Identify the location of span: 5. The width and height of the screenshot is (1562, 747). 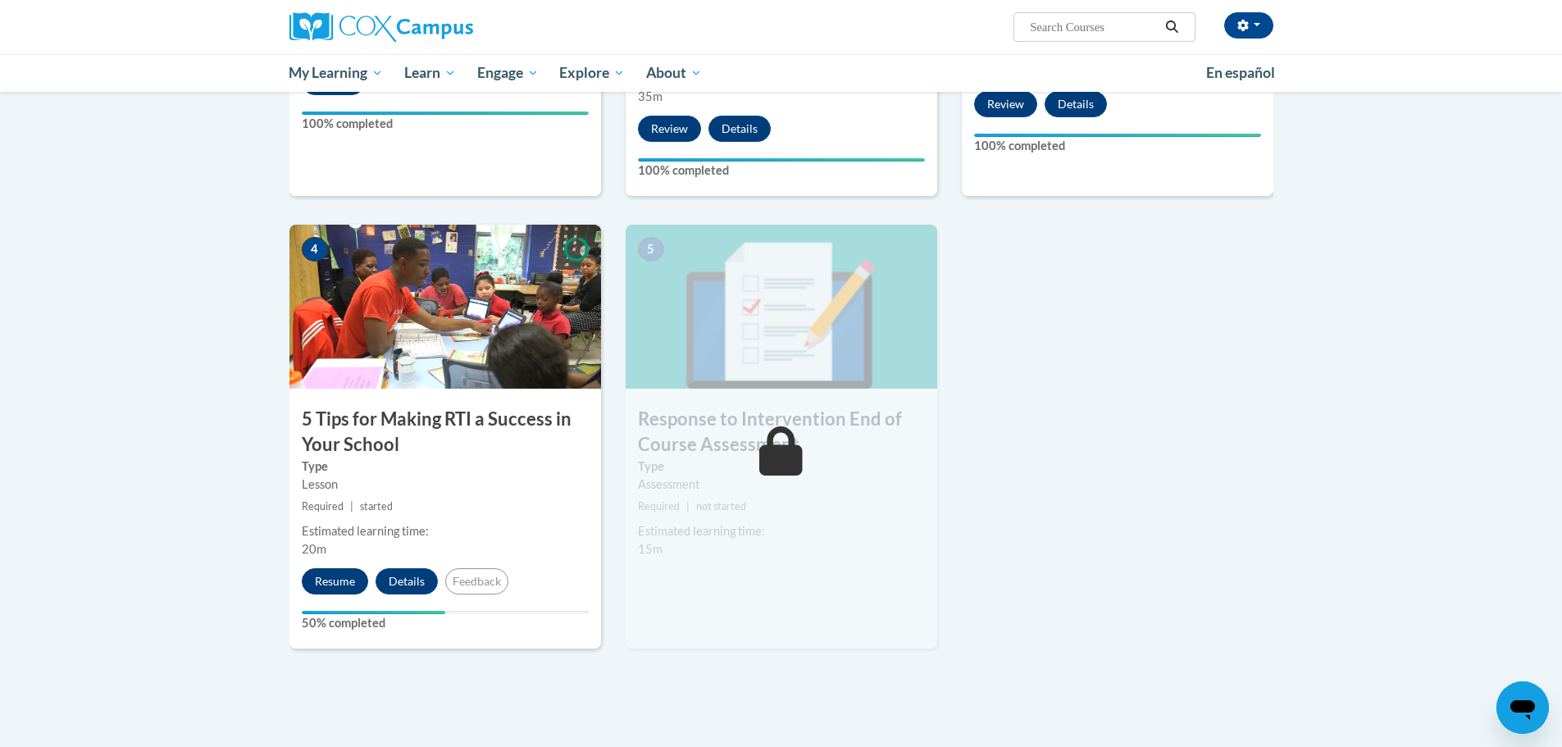
(651, 249).